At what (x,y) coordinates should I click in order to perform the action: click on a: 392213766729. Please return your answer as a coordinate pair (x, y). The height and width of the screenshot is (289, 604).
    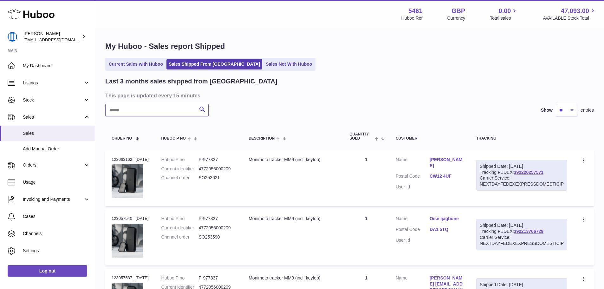
    Looking at the image, I should click on (528, 231).